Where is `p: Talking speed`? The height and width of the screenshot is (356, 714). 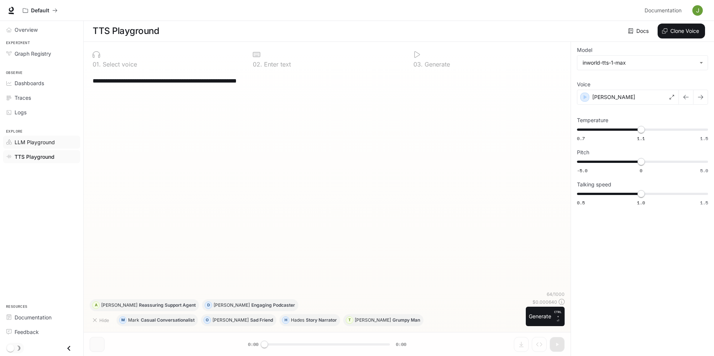
p: Talking speed is located at coordinates (594, 185).